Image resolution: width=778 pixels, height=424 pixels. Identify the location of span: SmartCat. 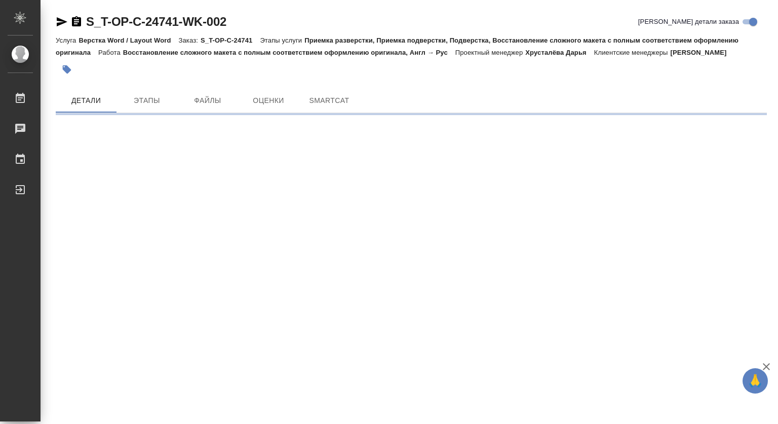
(329, 100).